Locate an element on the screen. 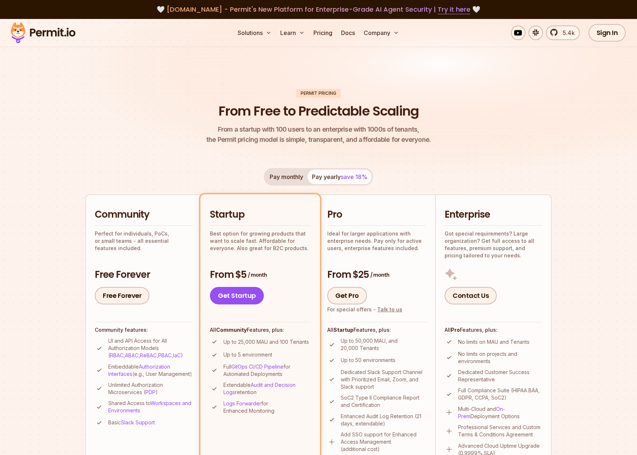 Image resolution: width=637 pixels, height=455 pixels. img: Permit logo is located at coordinates (43, 33).